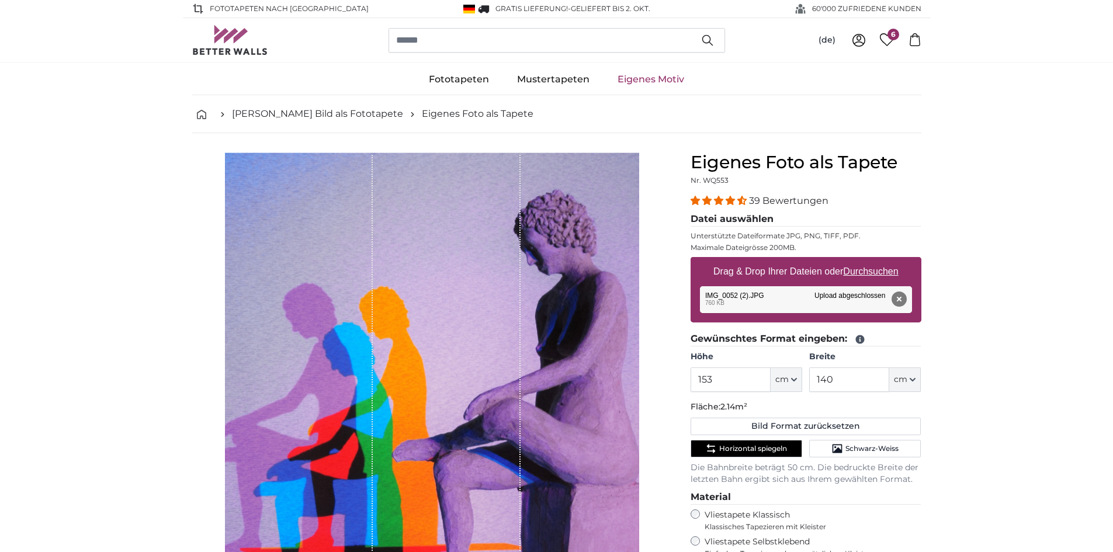 Image resolution: width=1113 pixels, height=552 pixels. I want to click on legend: Material, so click(806, 497).